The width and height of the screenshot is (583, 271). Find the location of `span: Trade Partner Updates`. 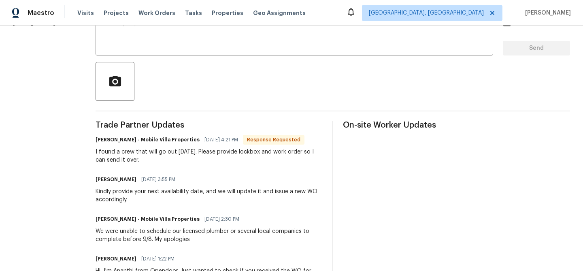

span: Trade Partner Updates is located at coordinates (209, 125).